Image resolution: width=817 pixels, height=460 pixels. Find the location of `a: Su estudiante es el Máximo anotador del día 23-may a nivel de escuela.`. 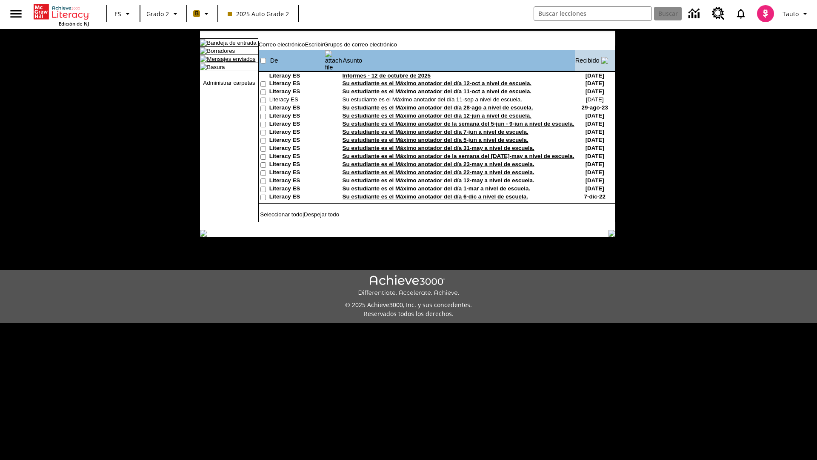

a: Su estudiante es el Máximo anotador del día 23-may a nivel de escuela. is located at coordinates (439, 164).